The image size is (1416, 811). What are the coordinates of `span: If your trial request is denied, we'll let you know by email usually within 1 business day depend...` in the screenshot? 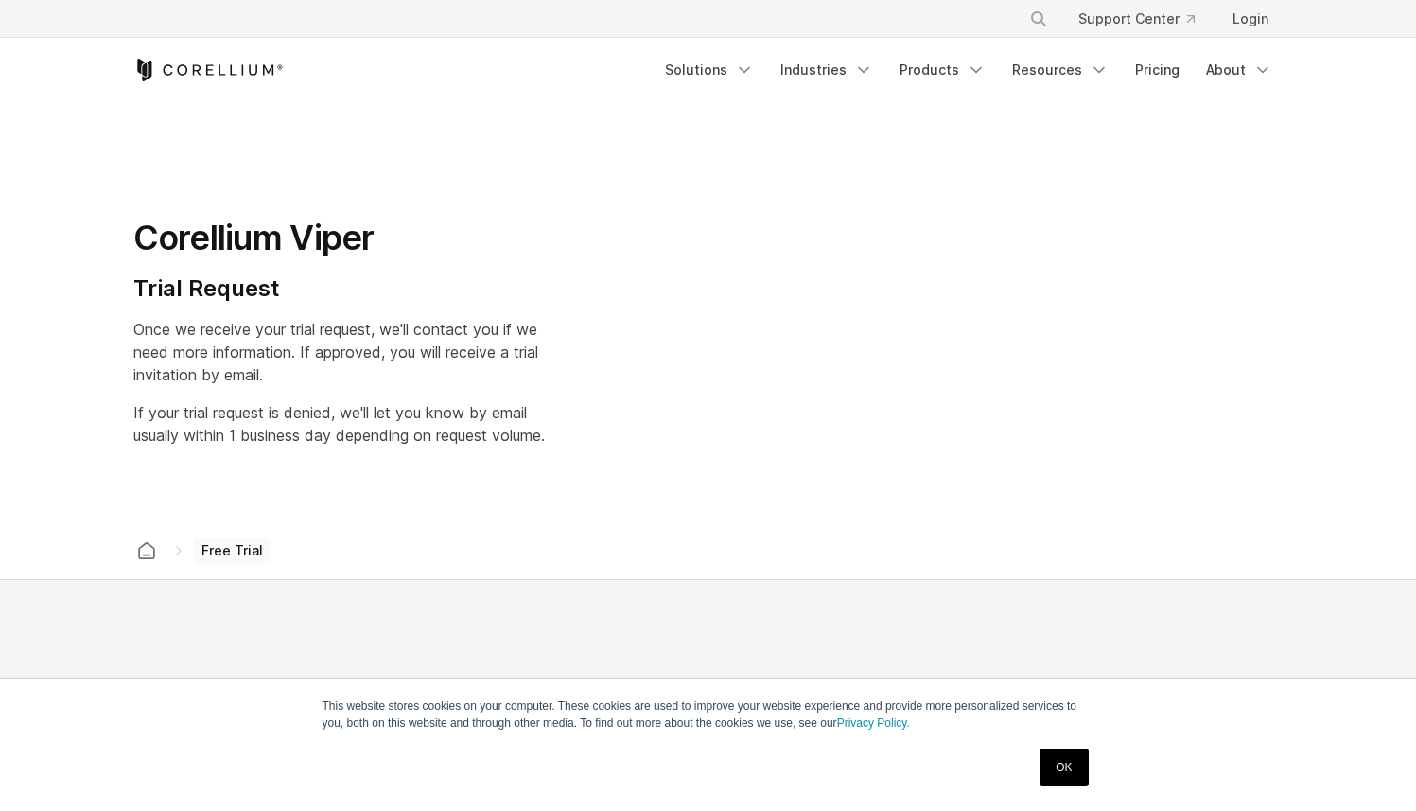 It's located at (339, 424).